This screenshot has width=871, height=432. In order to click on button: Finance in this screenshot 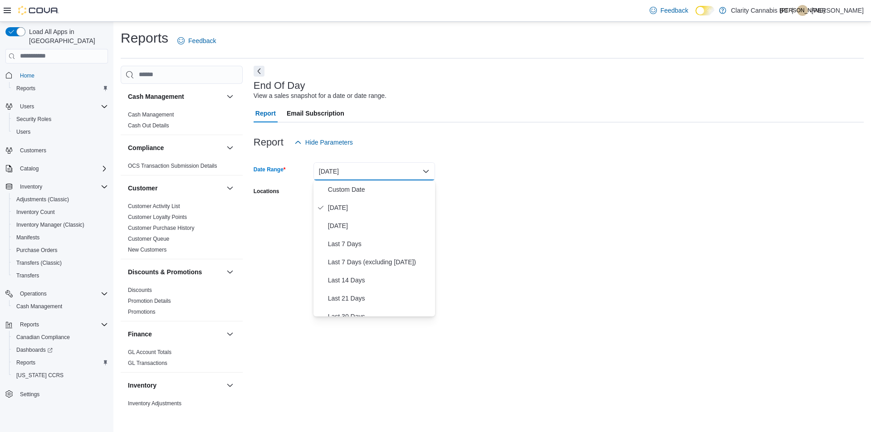, I will do `click(230, 334)`.